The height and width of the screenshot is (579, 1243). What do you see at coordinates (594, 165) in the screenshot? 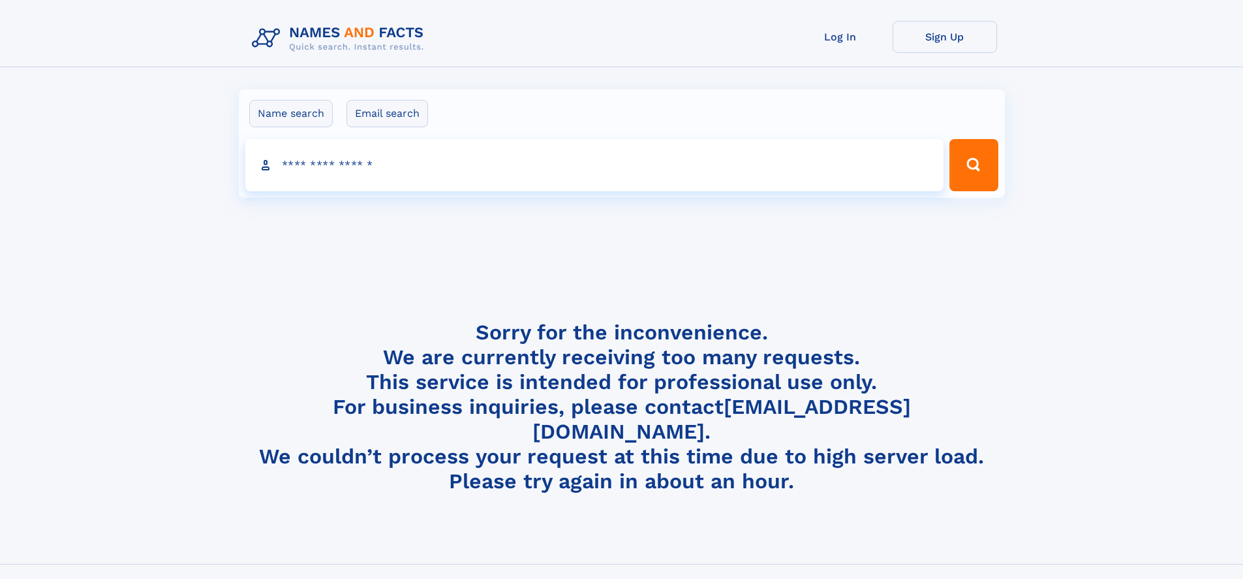
I see `input: search input` at bounding box center [594, 165].